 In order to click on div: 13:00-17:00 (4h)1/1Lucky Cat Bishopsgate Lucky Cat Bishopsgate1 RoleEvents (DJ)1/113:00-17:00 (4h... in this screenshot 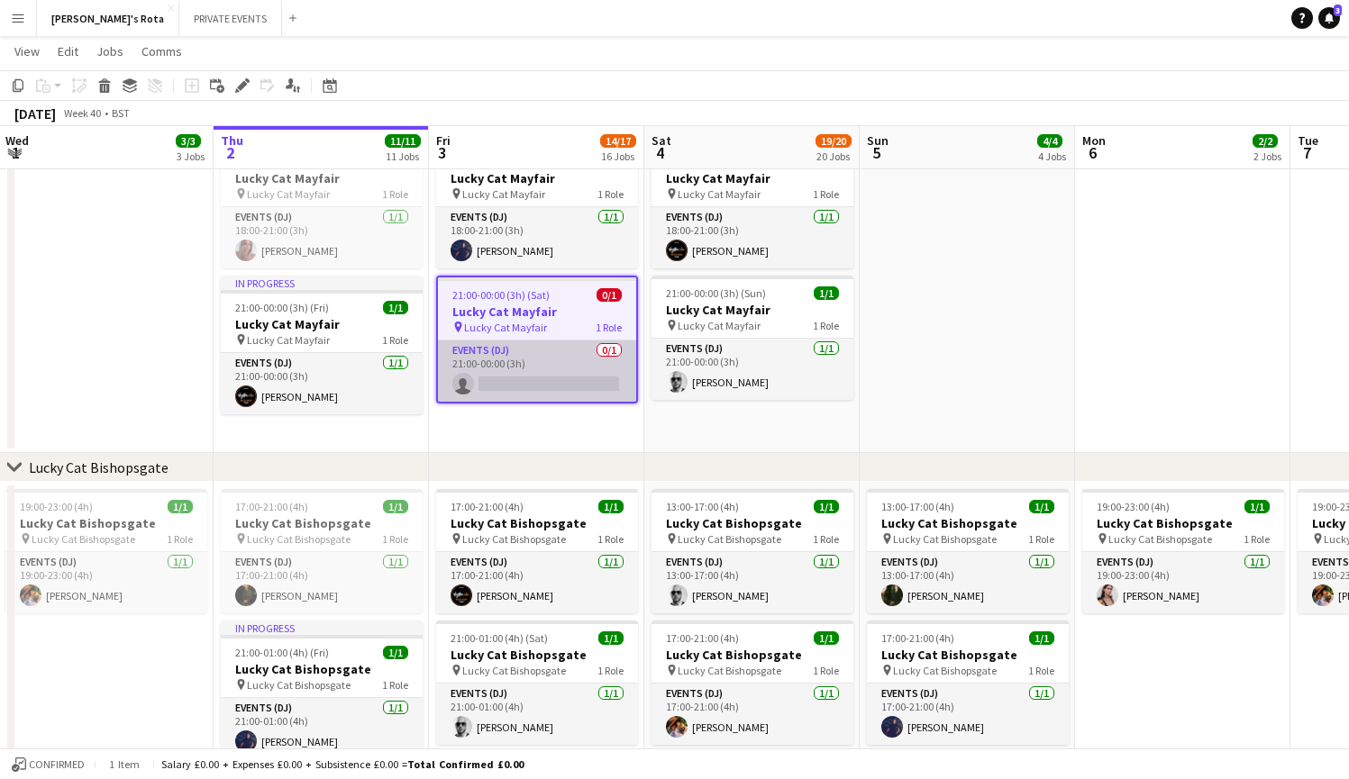, I will do `click(752, 551)`.